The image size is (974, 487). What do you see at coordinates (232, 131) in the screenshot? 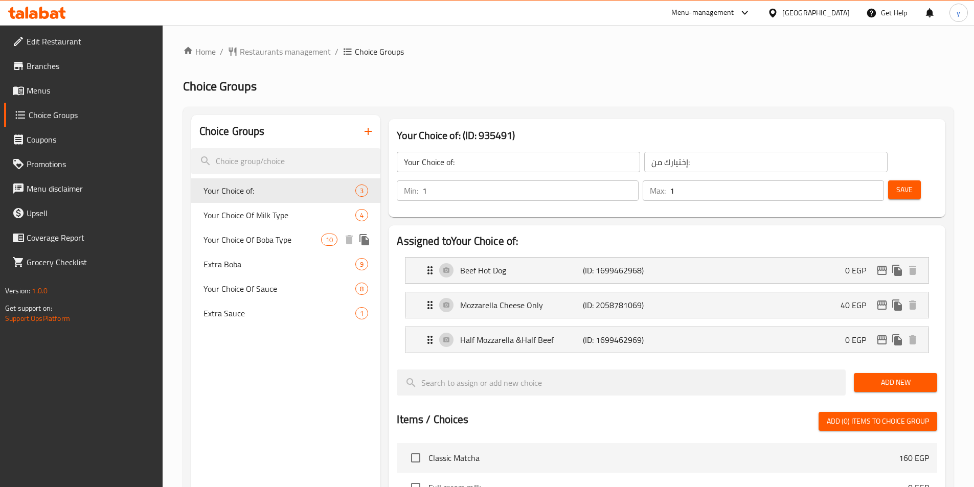
I see `h2: Choice Groups` at bounding box center [232, 131].